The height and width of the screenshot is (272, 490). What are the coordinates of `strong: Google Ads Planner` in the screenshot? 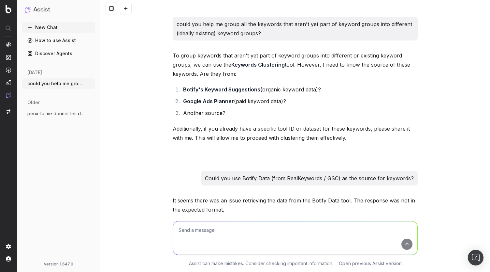 It's located at (209, 101).